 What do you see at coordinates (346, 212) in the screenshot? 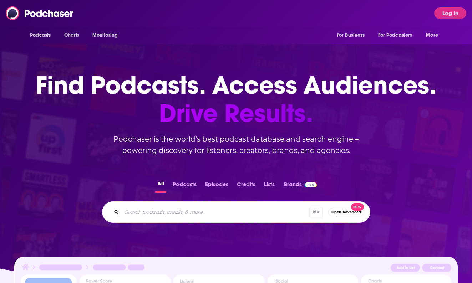
I see `span: Open Advanced` at bounding box center [346, 212].